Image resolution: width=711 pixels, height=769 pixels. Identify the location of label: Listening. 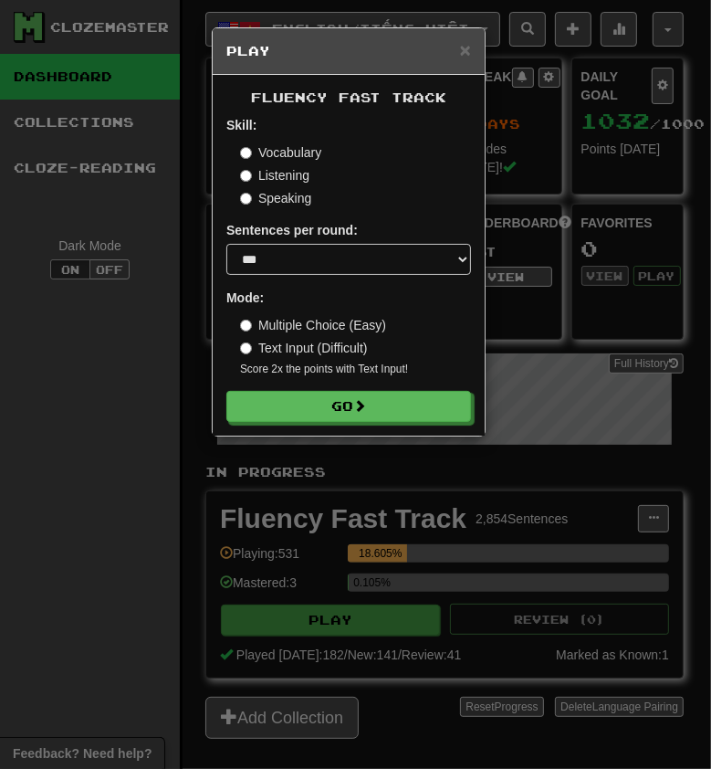
(275, 175).